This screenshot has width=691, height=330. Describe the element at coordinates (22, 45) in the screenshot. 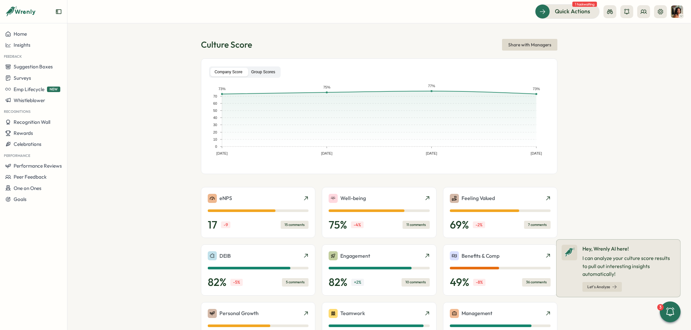

I see `span: Insights` at that location.